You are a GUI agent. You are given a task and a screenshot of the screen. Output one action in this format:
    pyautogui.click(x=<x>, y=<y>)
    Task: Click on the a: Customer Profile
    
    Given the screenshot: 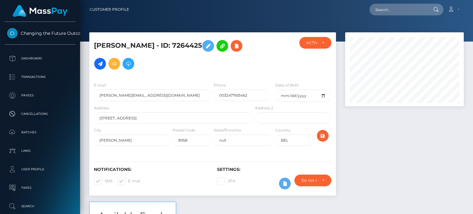 What is the action you would take?
    pyautogui.click(x=109, y=10)
    